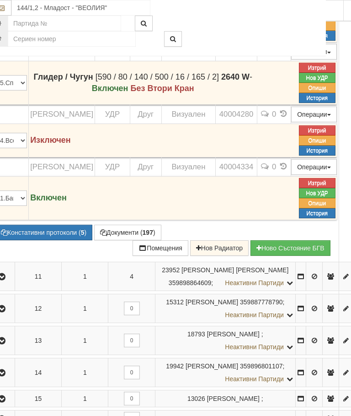  I want to click on td: 12, so click(38, 308).